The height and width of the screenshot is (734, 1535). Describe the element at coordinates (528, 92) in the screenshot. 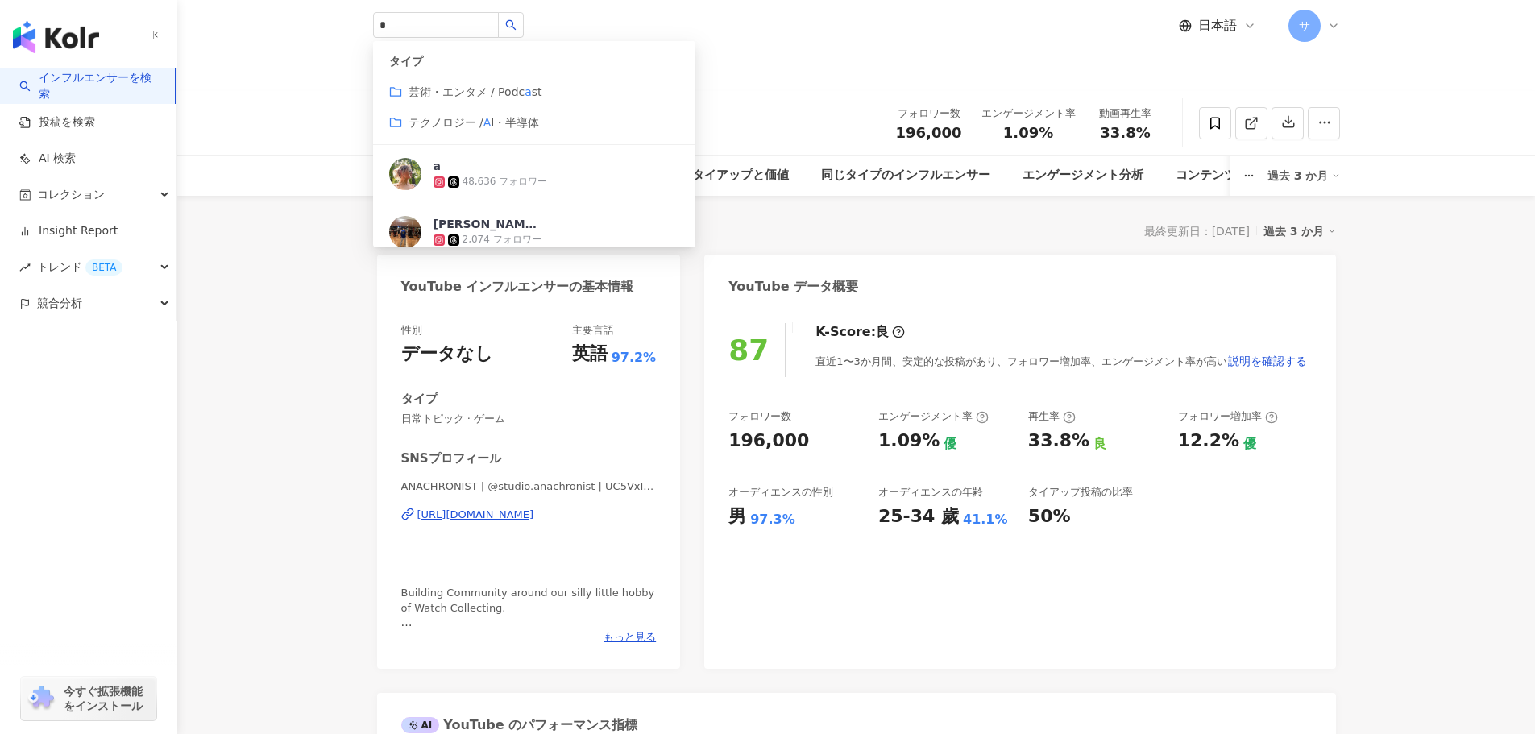

I see `mark: a` at that location.